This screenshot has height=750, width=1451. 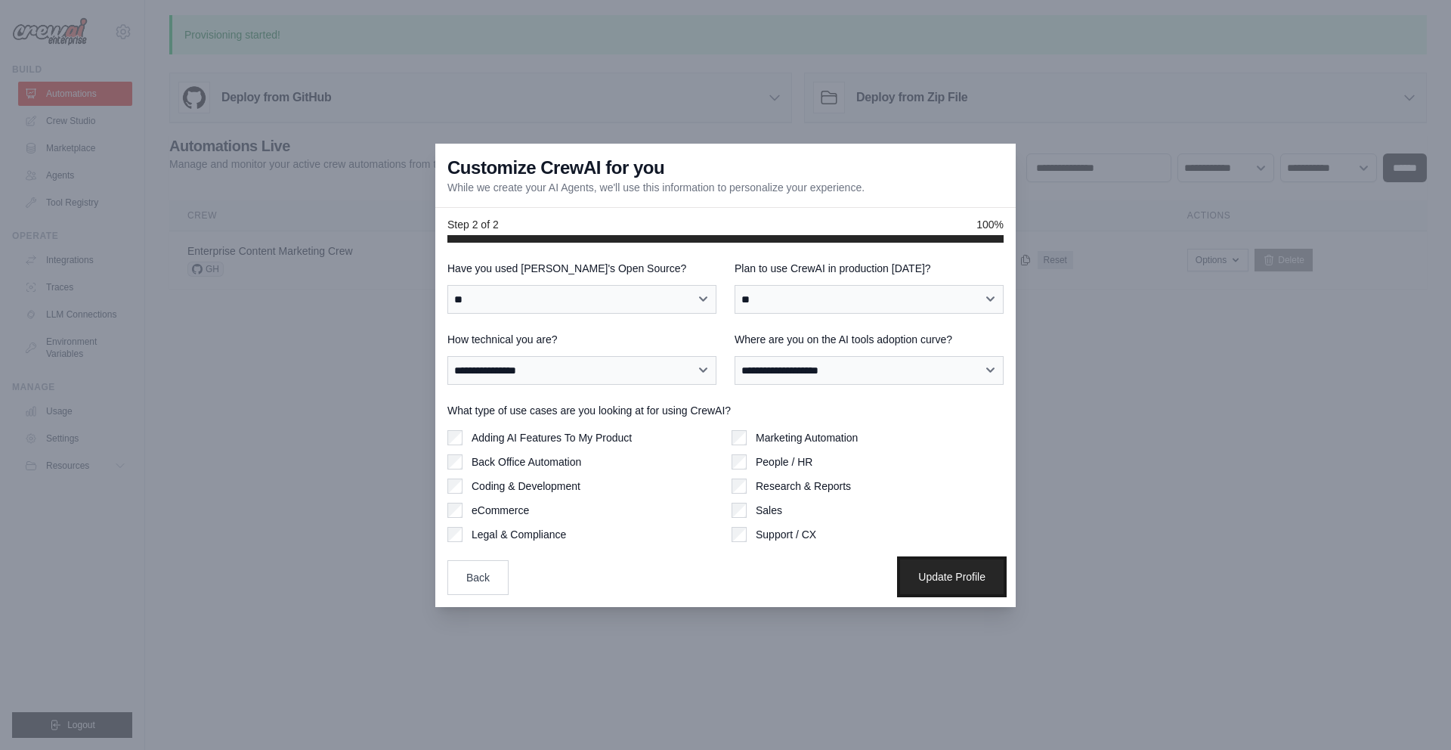 I want to click on label: Marketing Automation, so click(x=806, y=438).